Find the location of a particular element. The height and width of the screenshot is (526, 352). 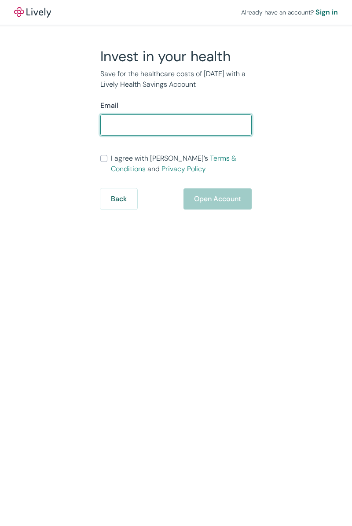

div: Sign in is located at coordinates (327, 12).